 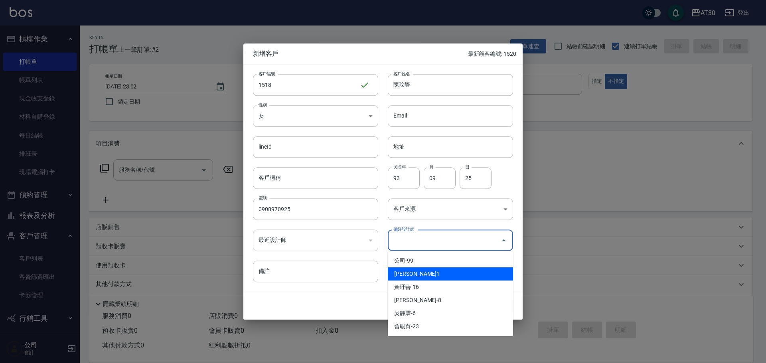 I want to click on li: 公司-99, so click(x=450, y=261).